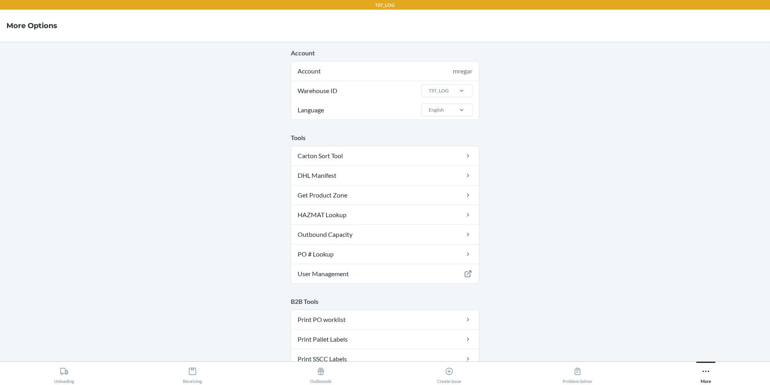  Describe the element at coordinates (193, 372) in the screenshot. I see `button: Receiving` at that location.